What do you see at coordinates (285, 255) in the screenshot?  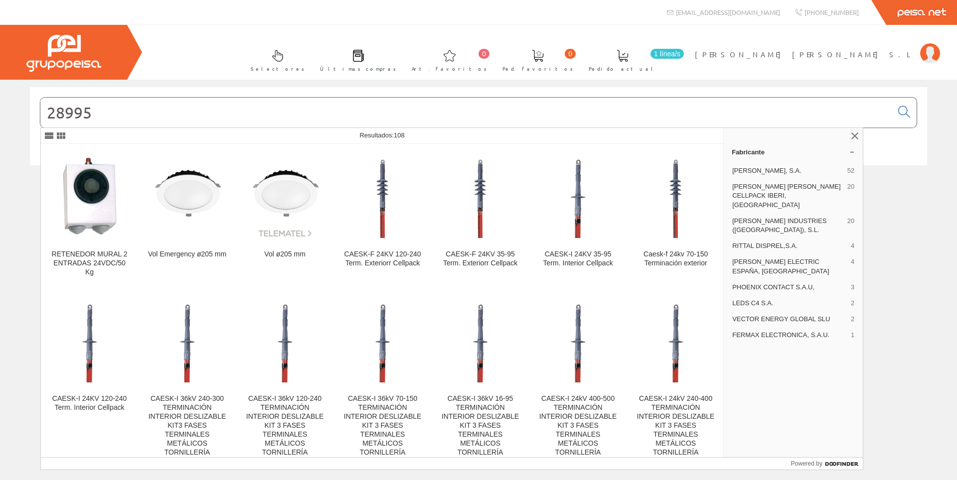 I see `div: Vol ø205 mm` at bounding box center [285, 255].